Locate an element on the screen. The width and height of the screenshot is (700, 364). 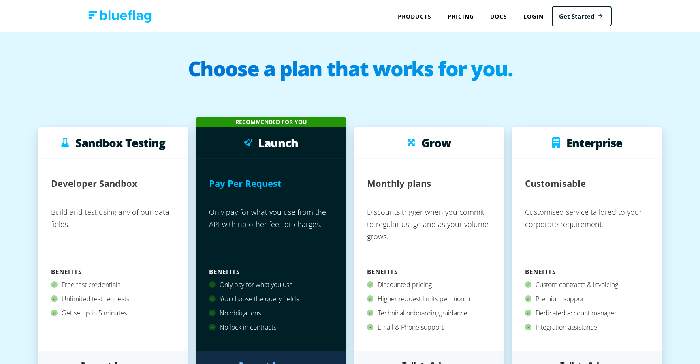
a: Get Started is located at coordinates (582, 16).